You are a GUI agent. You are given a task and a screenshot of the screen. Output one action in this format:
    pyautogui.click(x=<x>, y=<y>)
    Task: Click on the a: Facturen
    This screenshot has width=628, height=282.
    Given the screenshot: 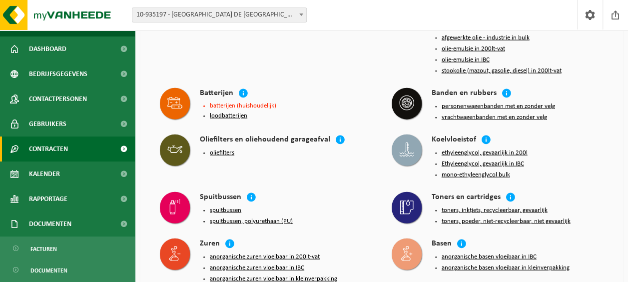 What is the action you would take?
    pyautogui.click(x=67, y=248)
    